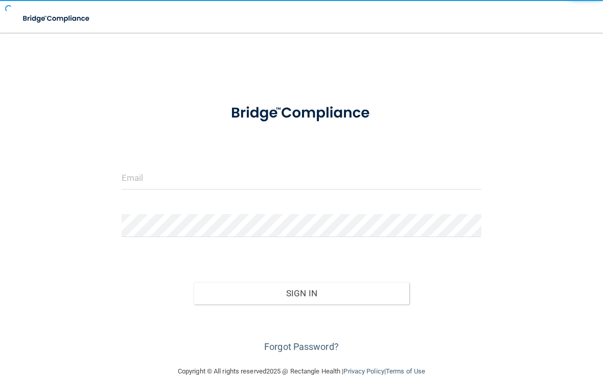 The height and width of the screenshot is (375, 603). What do you see at coordinates (301, 293) in the screenshot?
I see `button: Sign In` at bounding box center [301, 293].